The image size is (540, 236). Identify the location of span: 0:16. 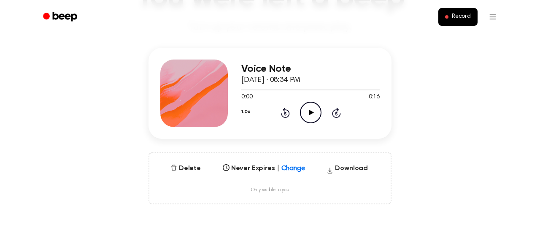
(374, 97).